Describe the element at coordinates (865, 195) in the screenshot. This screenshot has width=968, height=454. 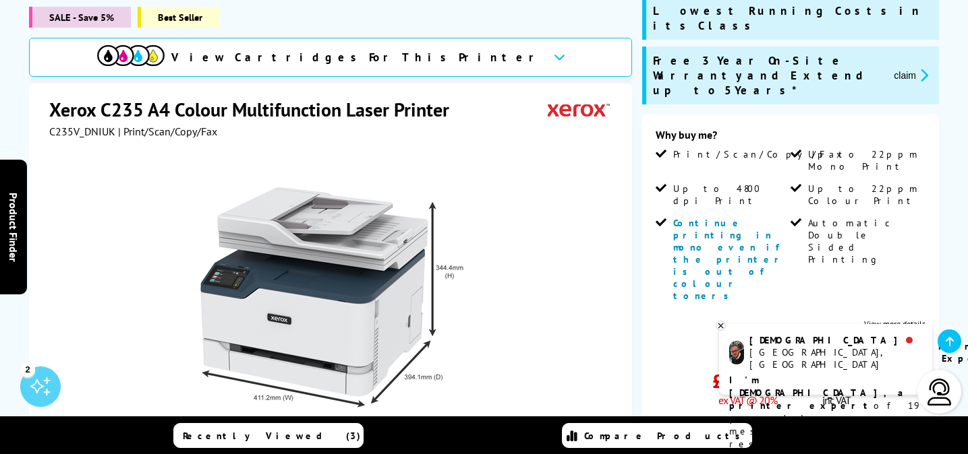
I see `span: Up to 22ppm Colour Print` at that location.